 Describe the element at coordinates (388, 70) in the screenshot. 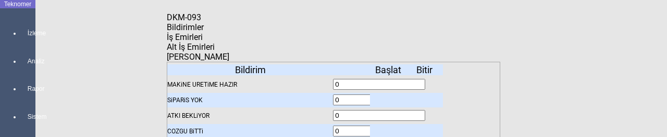

I see `div: Başlat` at that location.